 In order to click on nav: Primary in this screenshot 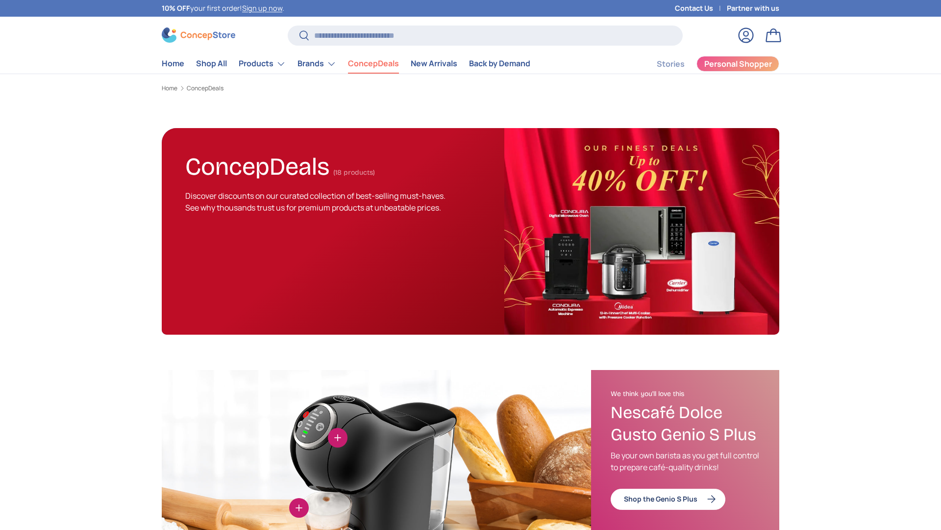, I will do `click(346, 64)`.